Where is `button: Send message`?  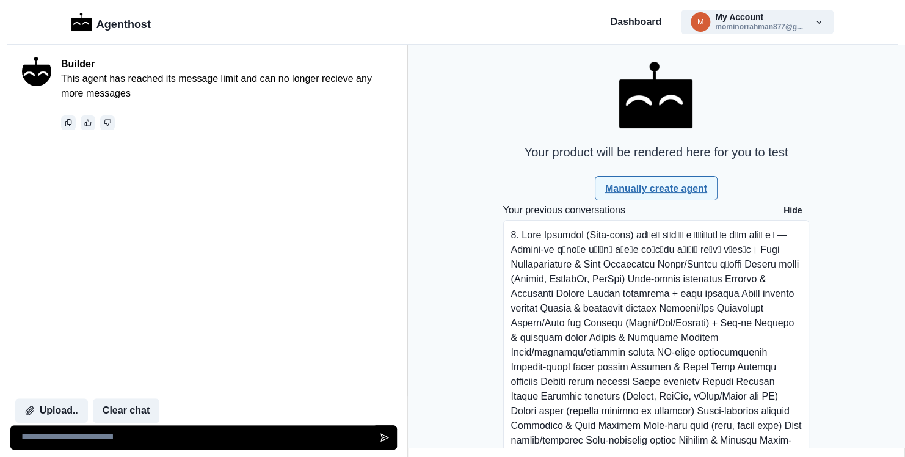
button: Send message is located at coordinates (385, 437).